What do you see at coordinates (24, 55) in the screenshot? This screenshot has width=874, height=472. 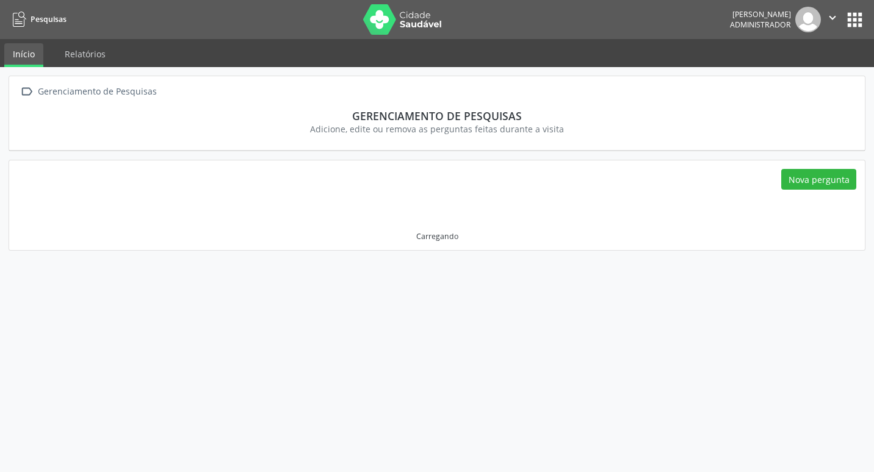 I see `a: Início` at bounding box center [24, 55].